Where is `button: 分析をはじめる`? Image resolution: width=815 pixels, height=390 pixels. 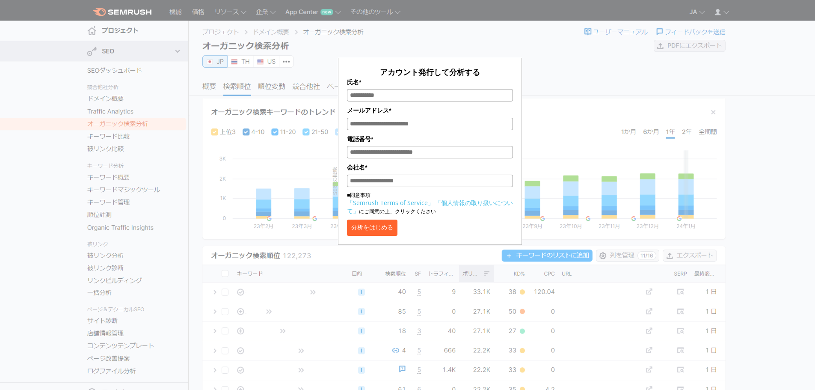 button: 分析をはじめる is located at coordinates (372, 228).